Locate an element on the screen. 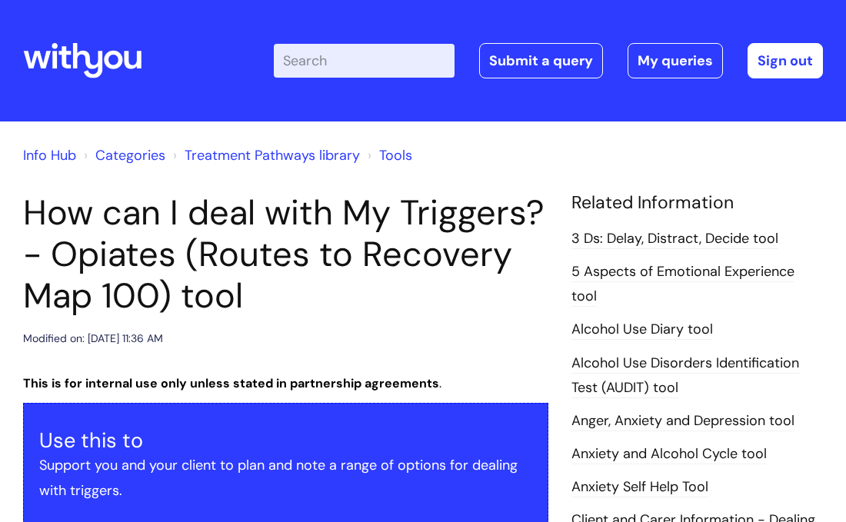  a: Categories is located at coordinates (130, 155).